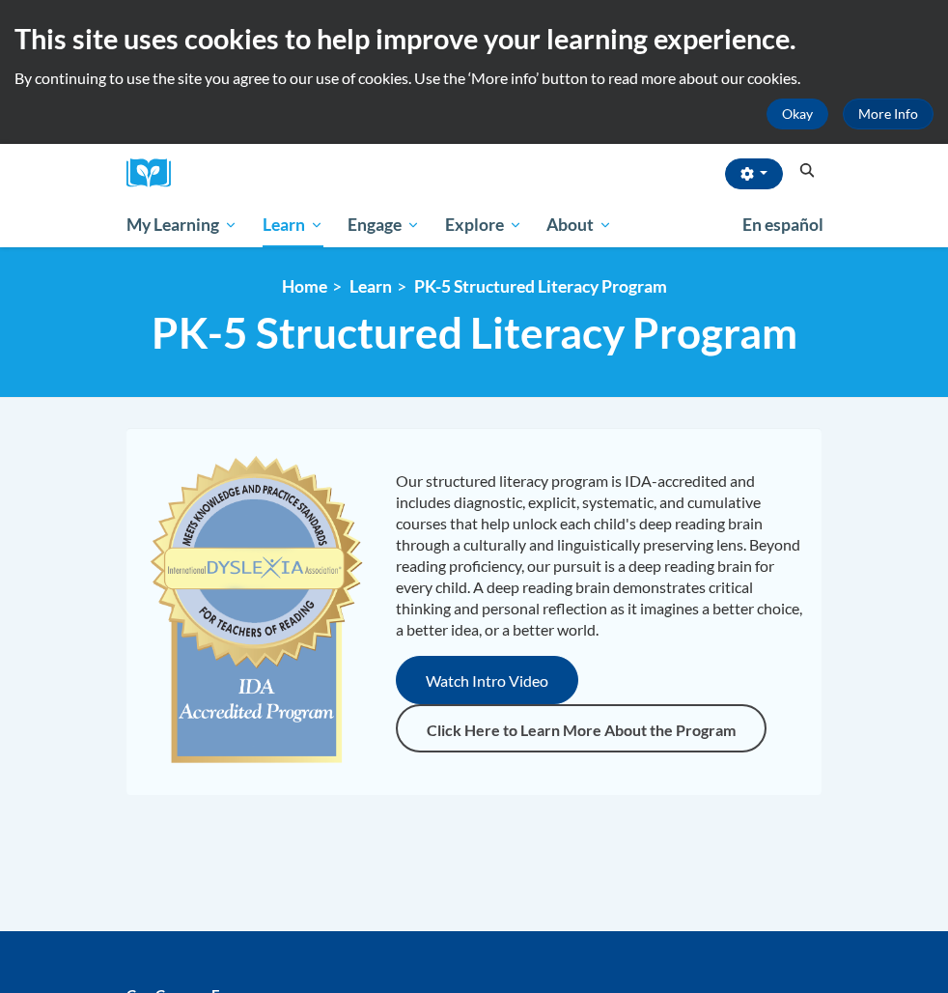 The width and height of the screenshot is (948, 993). Describe the element at coordinates (155, 173) in the screenshot. I see `a: Cox Campus` at that location.